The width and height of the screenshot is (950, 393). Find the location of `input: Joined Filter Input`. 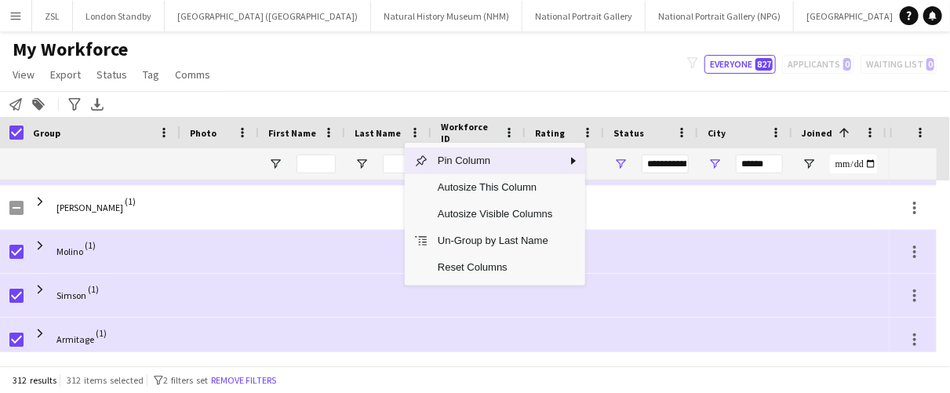

input: Joined Filter Input is located at coordinates (854, 164).